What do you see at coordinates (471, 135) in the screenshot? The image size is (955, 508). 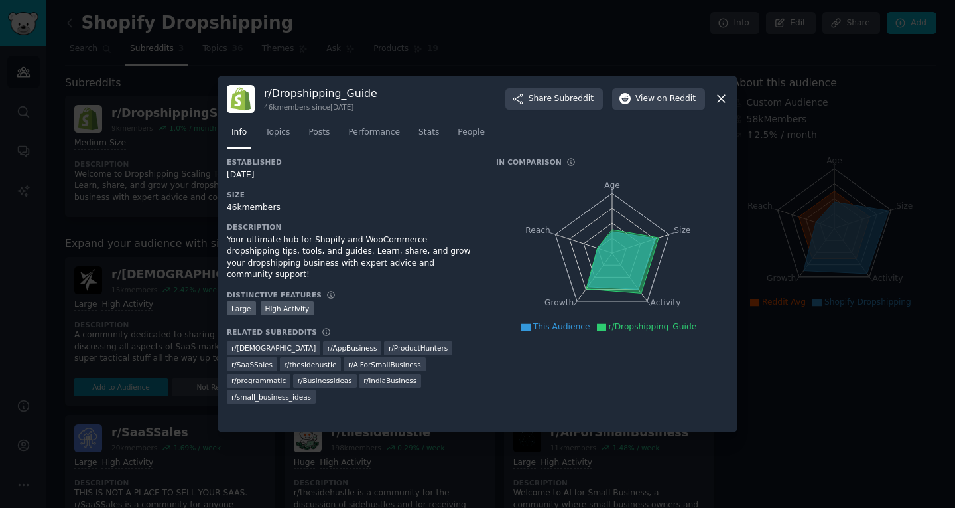 I see `a: People` at bounding box center [471, 135].